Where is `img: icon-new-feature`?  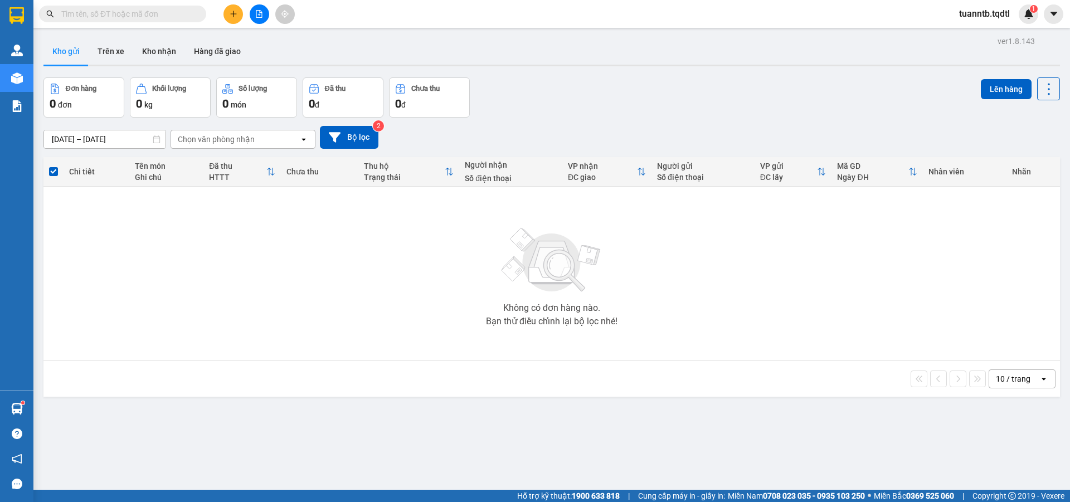 img: icon-new-feature is located at coordinates (1029, 14).